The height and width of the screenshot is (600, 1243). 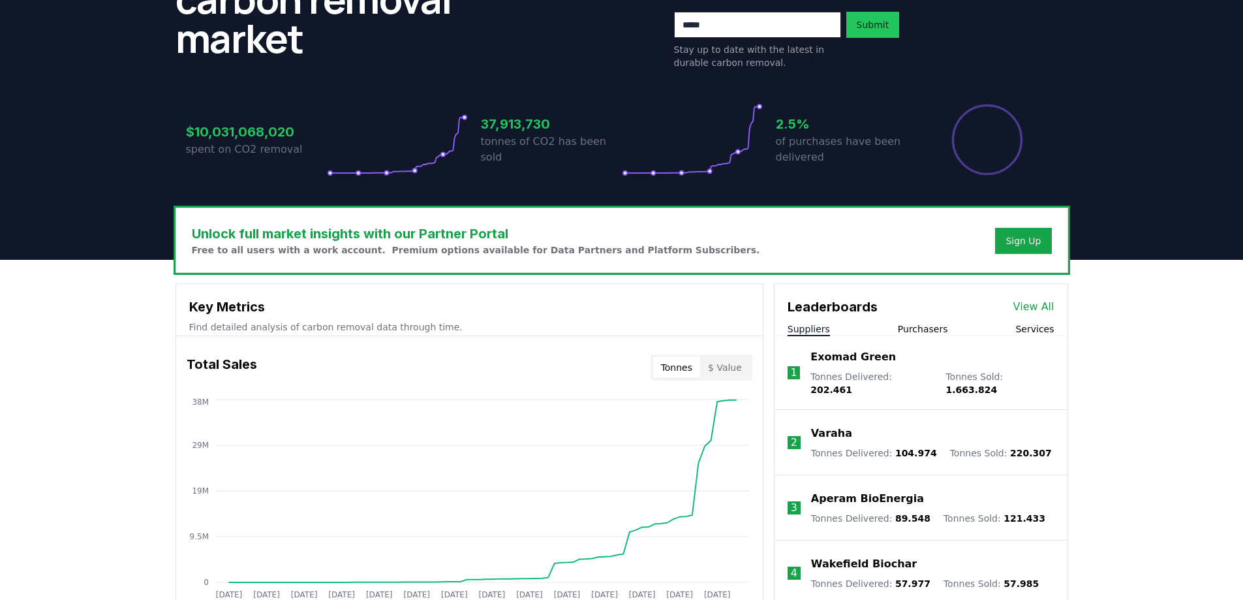 I want to click on button: Sign Up, so click(x=1023, y=241).